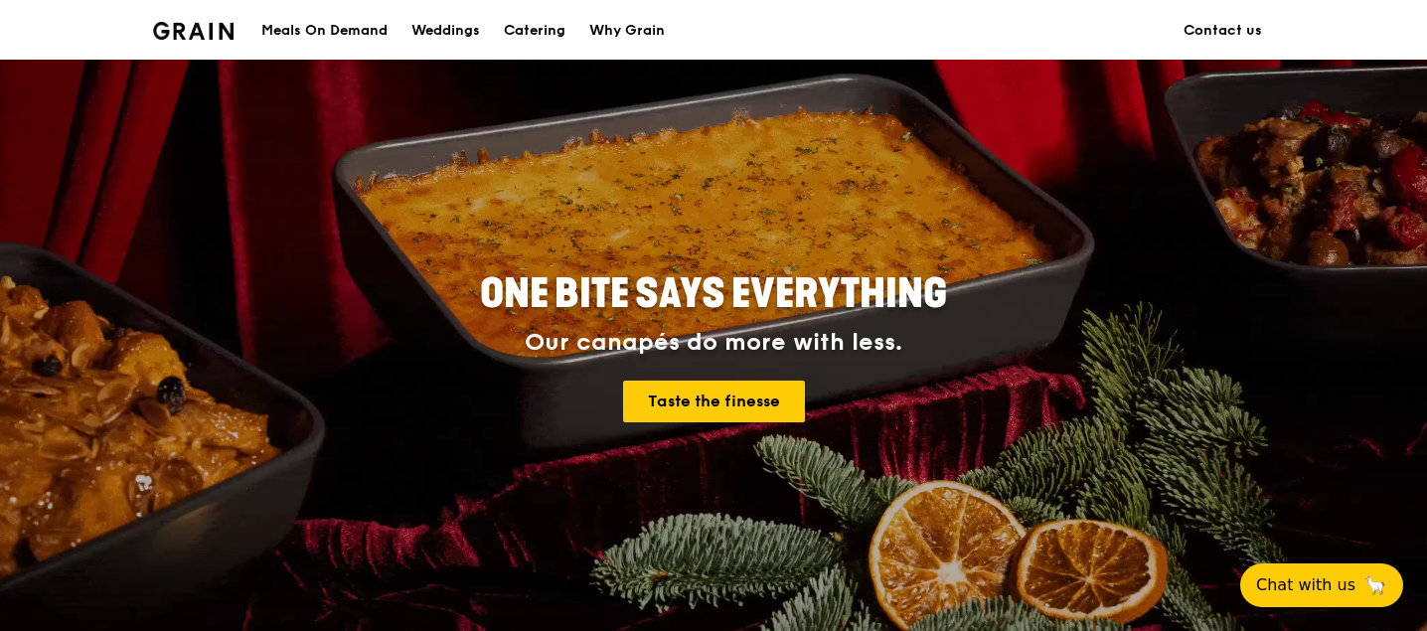  What do you see at coordinates (1223, 31) in the screenshot?
I see `a: Contact us` at bounding box center [1223, 31].